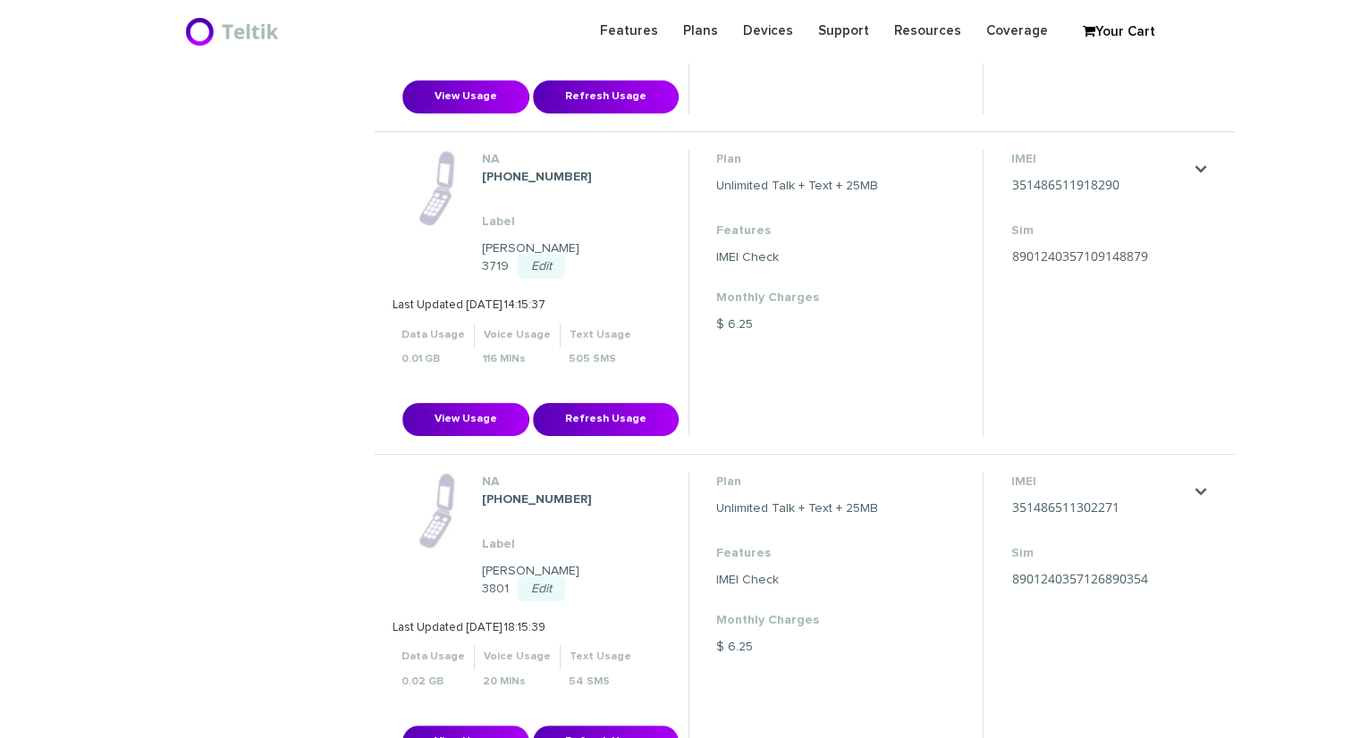  What do you see at coordinates (927, 30) in the screenshot?
I see `a: Resources` at bounding box center [927, 30].